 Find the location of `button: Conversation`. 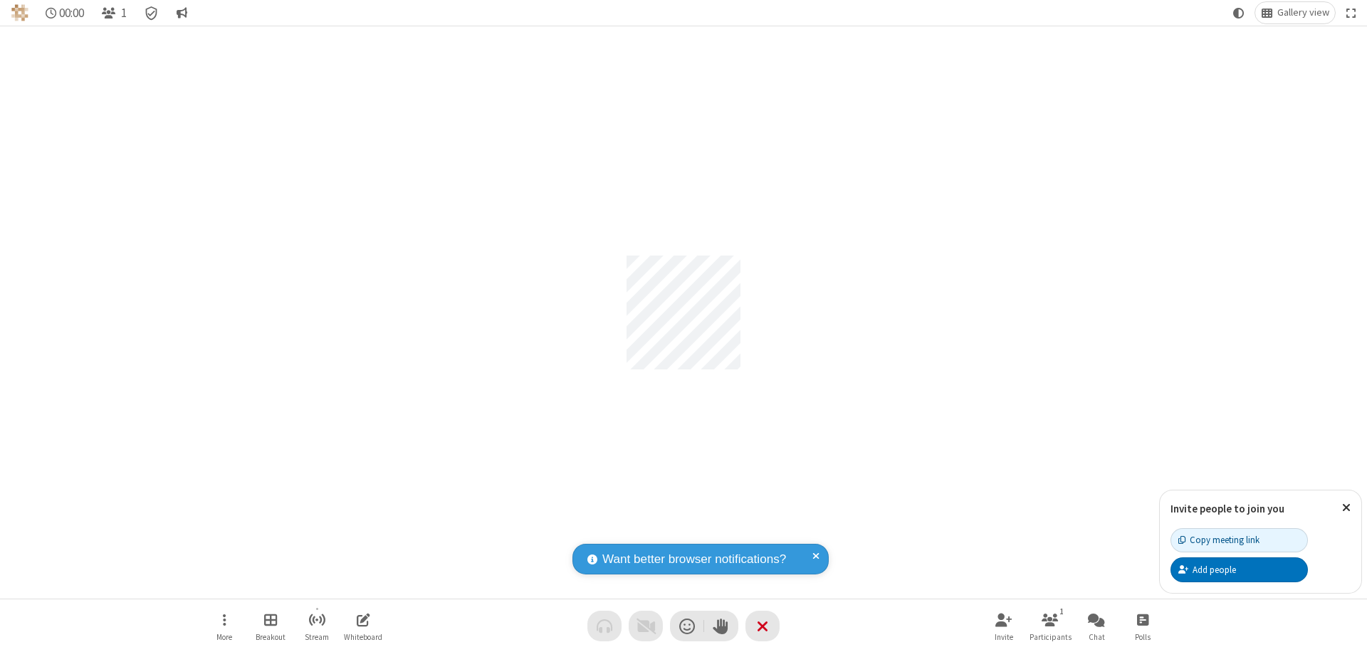

button: Conversation is located at coordinates (182, 13).